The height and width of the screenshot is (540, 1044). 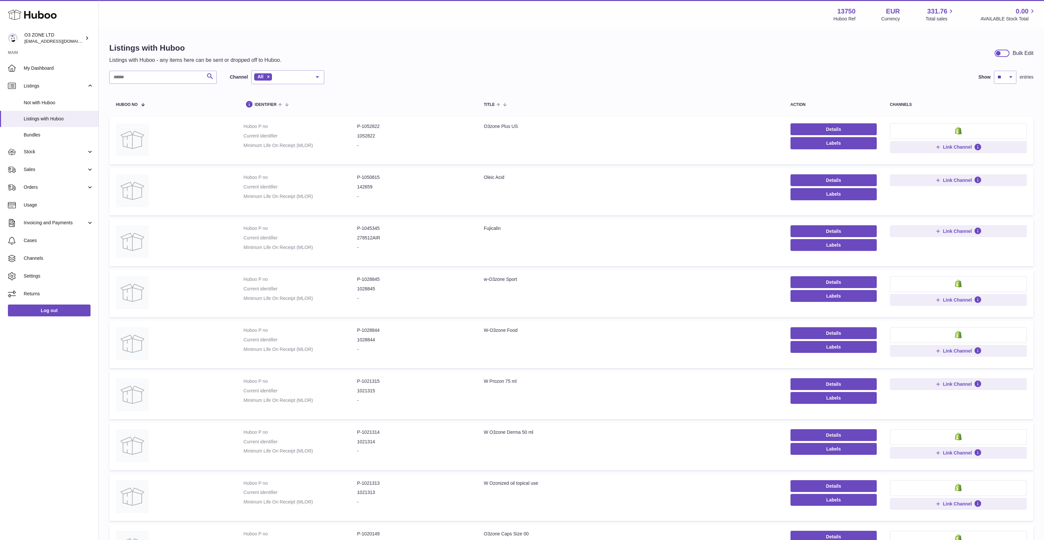 What do you see at coordinates (414, 228) in the screenshot?
I see `dd: P-1045345` at bounding box center [414, 228].